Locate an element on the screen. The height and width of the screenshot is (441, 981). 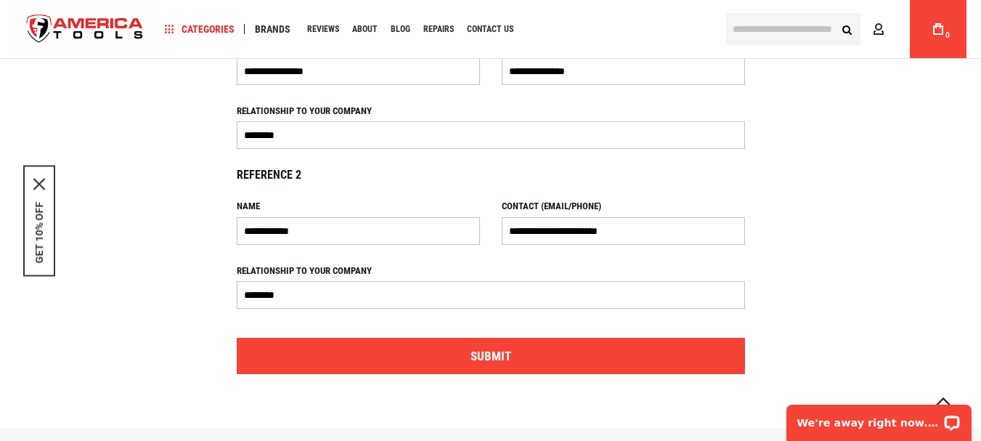
span: About is located at coordinates (364, 29).